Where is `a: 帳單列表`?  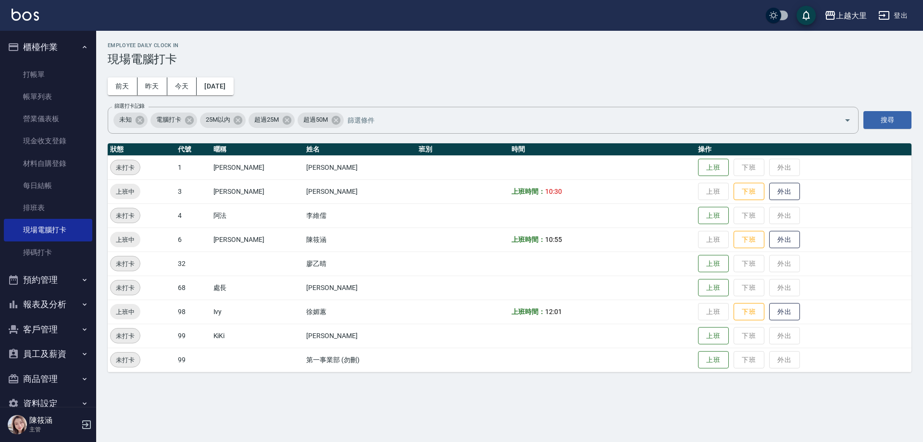 a: 帳單列表 is located at coordinates (48, 97).